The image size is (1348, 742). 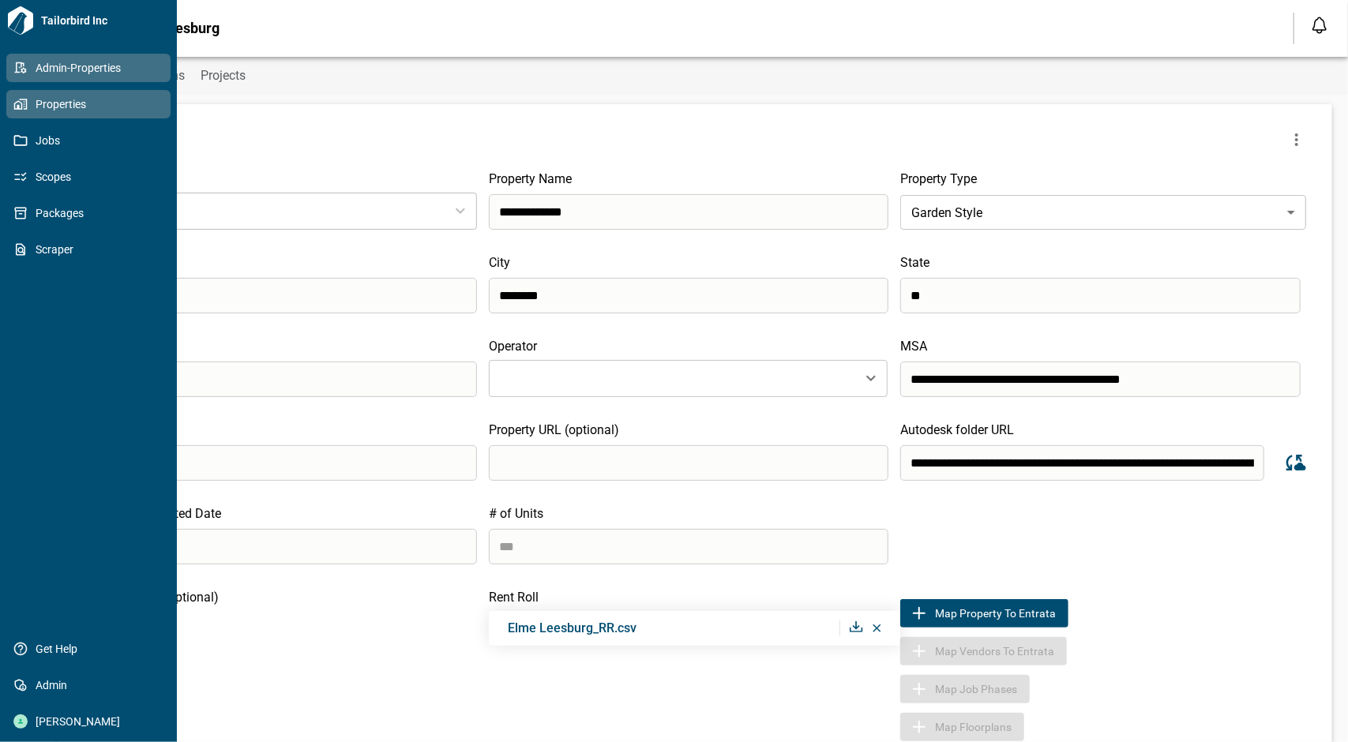 I want to click on span: Scraper, so click(x=92, y=249).